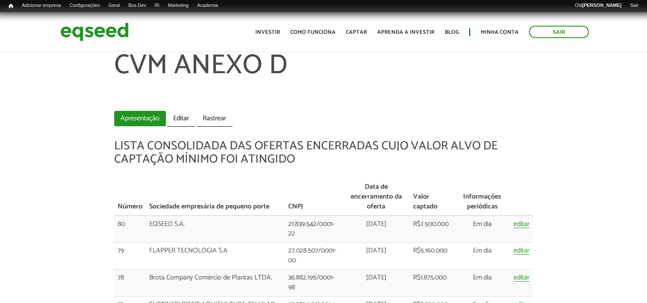  I want to click on td: 21.839.542/0001-22, so click(314, 229).